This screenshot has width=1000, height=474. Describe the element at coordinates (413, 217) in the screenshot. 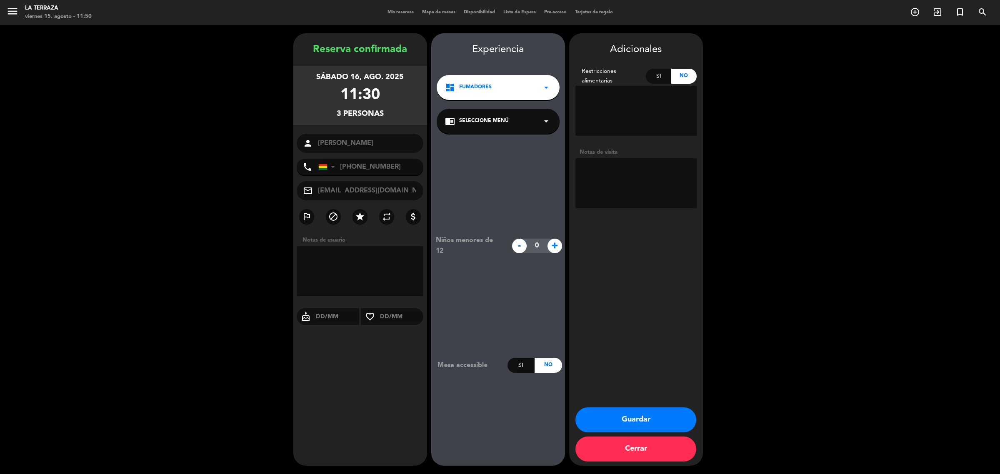

I see `i: attach_money` at that location.